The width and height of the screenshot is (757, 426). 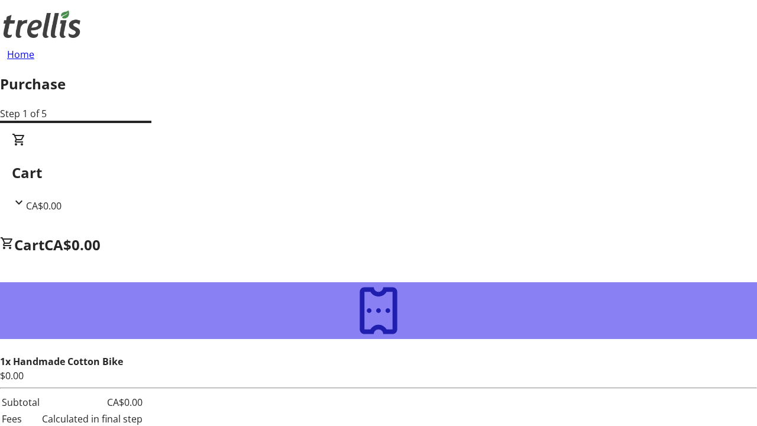 I want to click on span: Cart, so click(x=29, y=244).